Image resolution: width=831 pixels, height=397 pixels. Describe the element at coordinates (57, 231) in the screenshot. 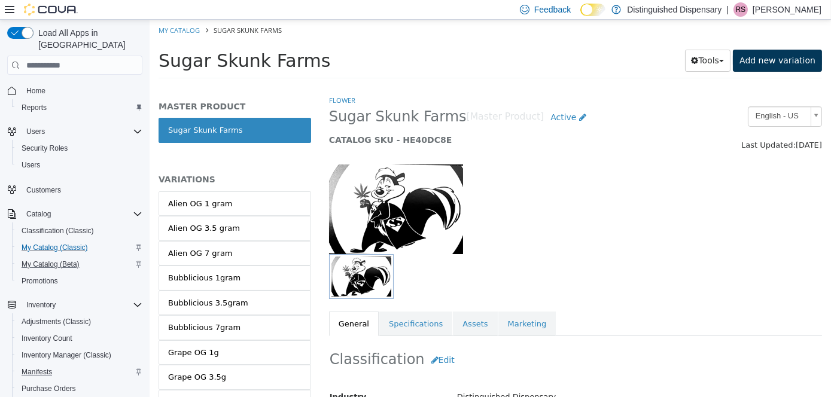

I see `a: Classification (Classic)` at that location.